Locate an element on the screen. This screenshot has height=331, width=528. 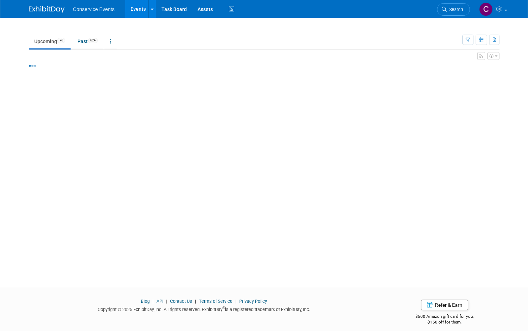
img: loading... is located at coordinates (32, 66).